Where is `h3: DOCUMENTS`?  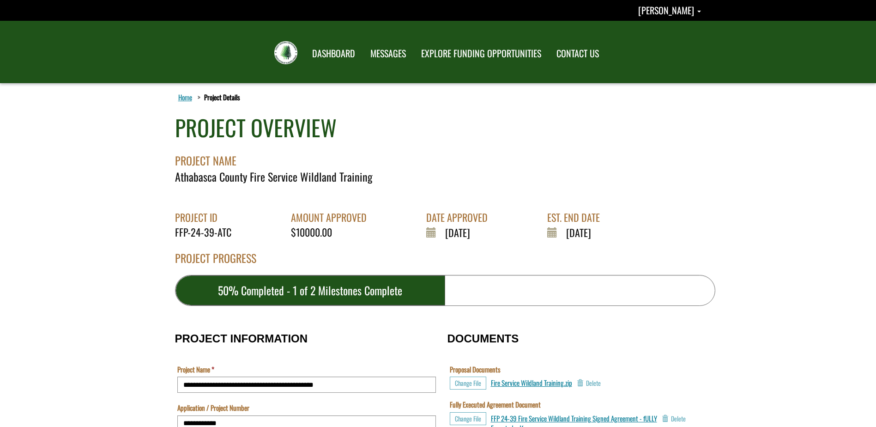 h3: DOCUMENTS is located at coordinates (574, 338).